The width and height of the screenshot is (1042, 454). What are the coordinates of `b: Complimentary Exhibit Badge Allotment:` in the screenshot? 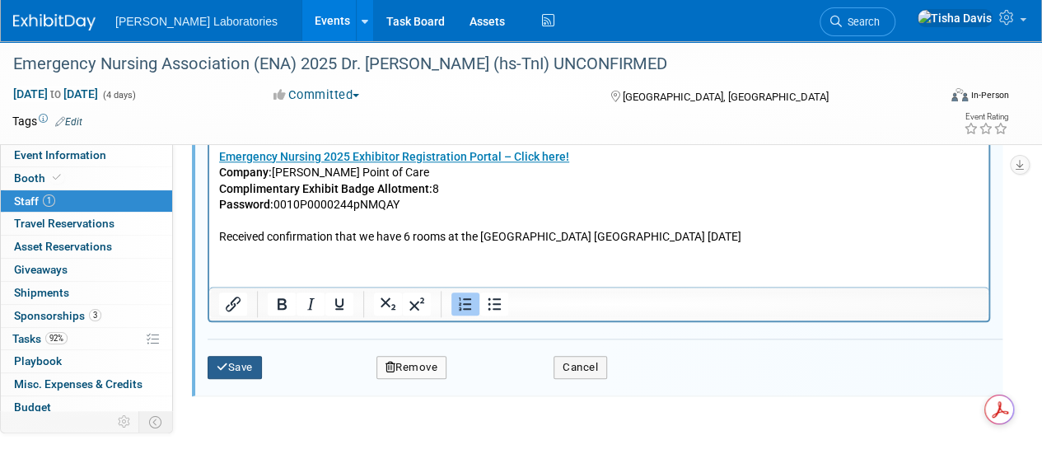 It's located at (116, 305).